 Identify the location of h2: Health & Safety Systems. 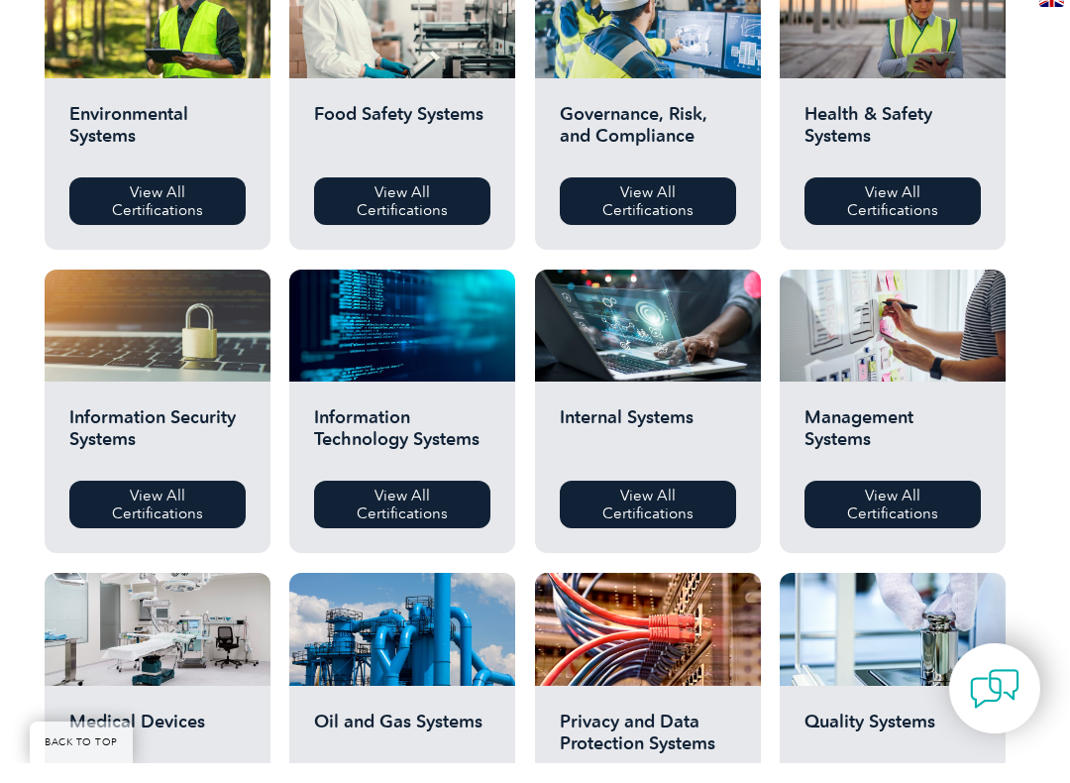
(893, 153).